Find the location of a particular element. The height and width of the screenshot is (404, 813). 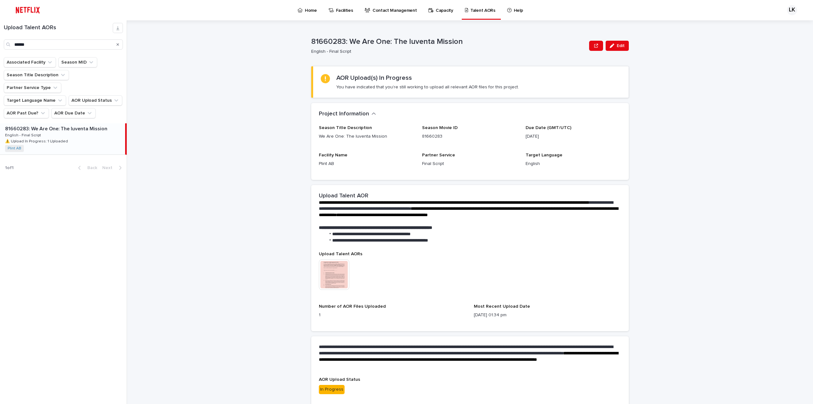

p: You have indicated that you're still working to upload all relevant AOR files for this project. is located at coordinates (427, 87).